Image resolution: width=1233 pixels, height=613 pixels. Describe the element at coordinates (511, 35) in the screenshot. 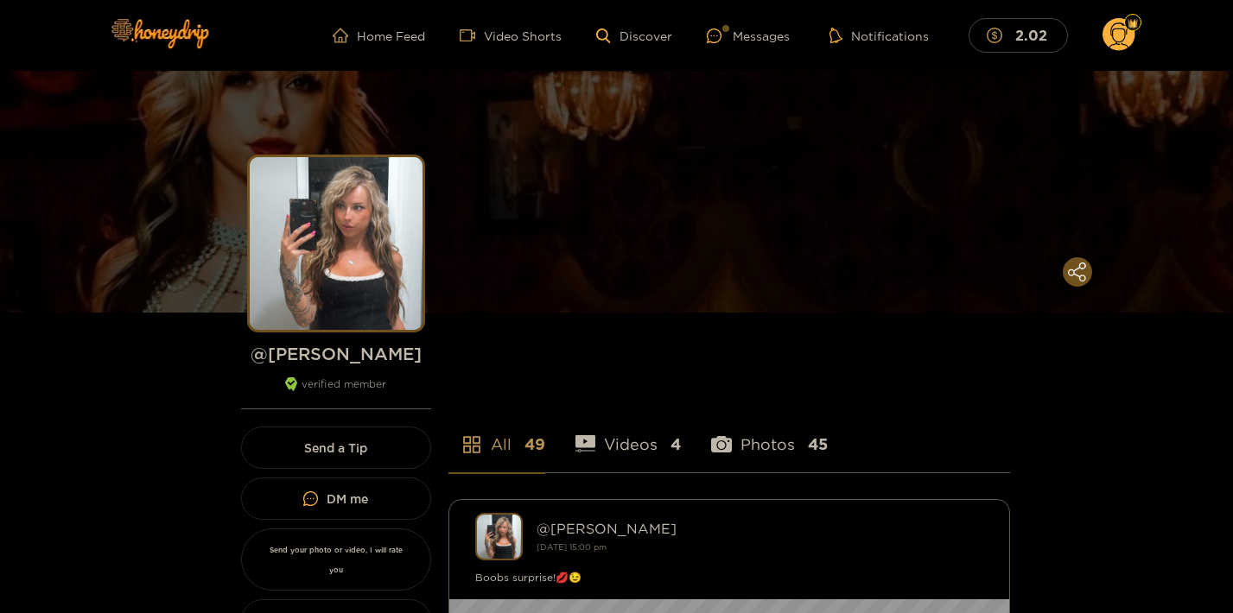

I see `a: Video Shorts` at that location.